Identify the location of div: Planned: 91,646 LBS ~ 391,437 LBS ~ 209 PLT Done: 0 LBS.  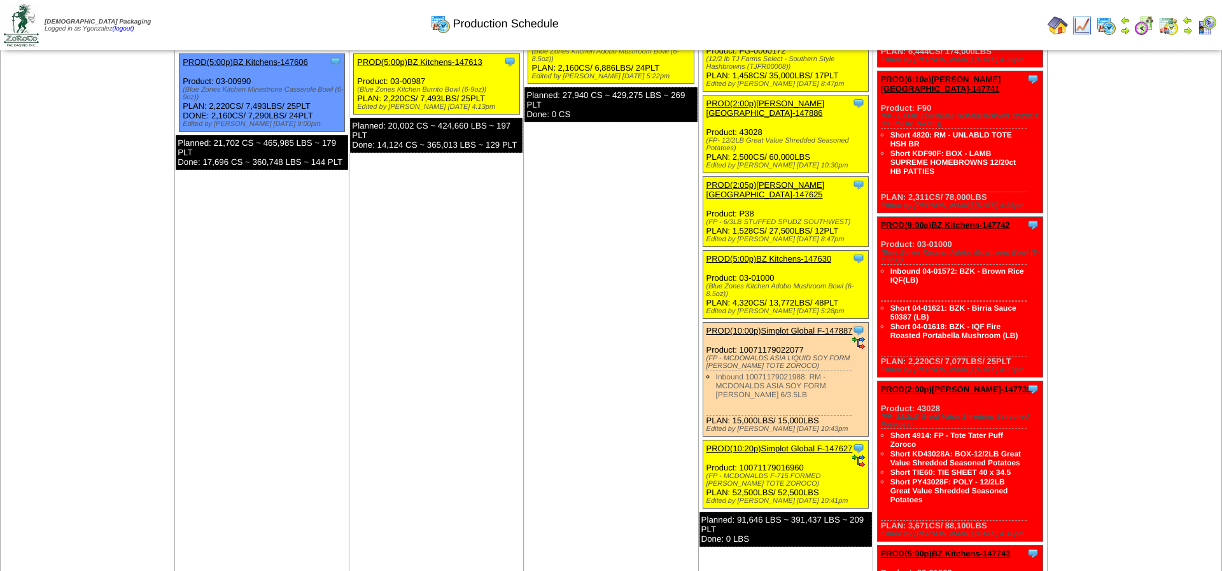
(785, 529).